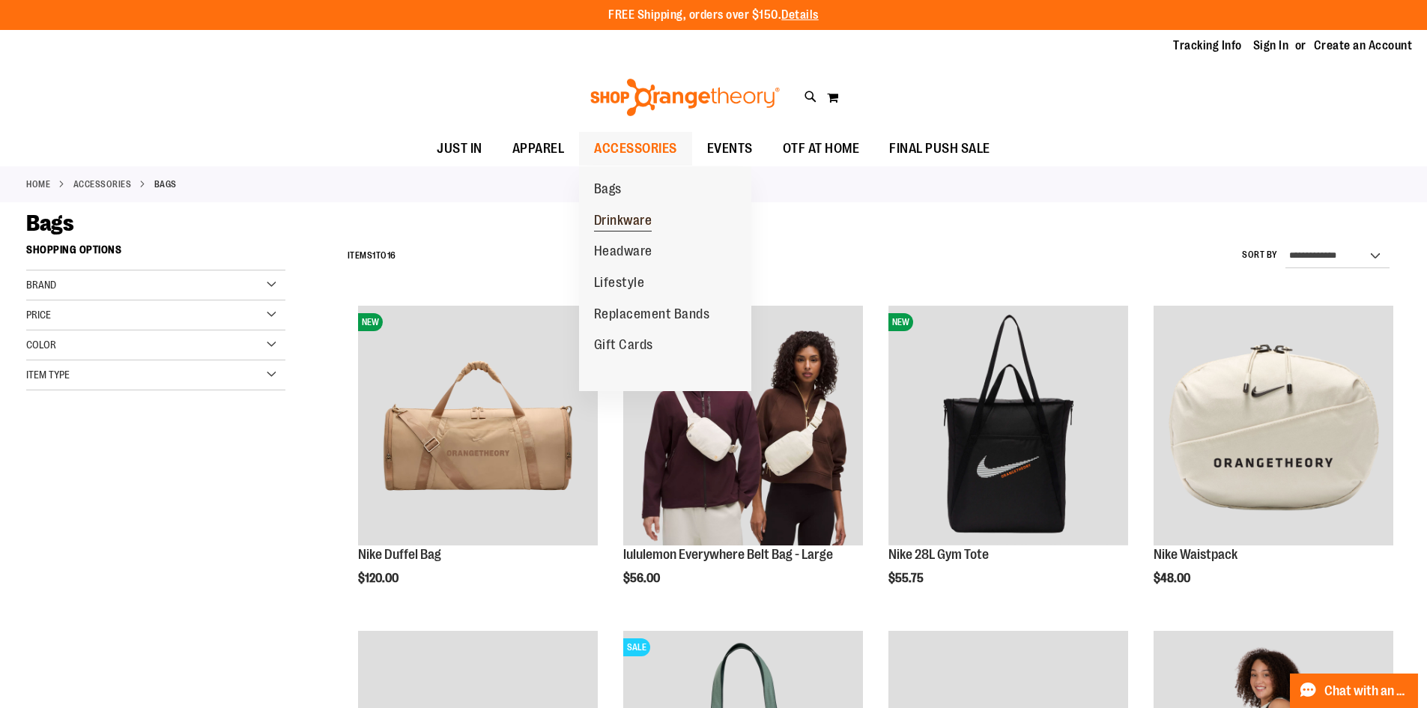  Describe the element at coordinates (743, 426) in the screenshot. I see `a: lululemon Everywhere Belt Bag - LargeNEW` at that location.